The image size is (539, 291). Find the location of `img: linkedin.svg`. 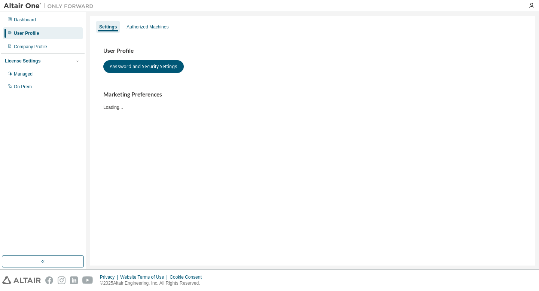

img: linkedin.svg is located at coordinates (74, 281).